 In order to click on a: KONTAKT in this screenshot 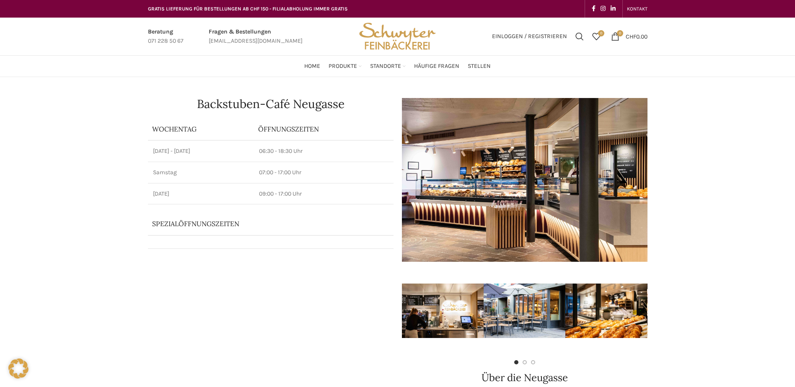, I will do `click(637, 9)`.